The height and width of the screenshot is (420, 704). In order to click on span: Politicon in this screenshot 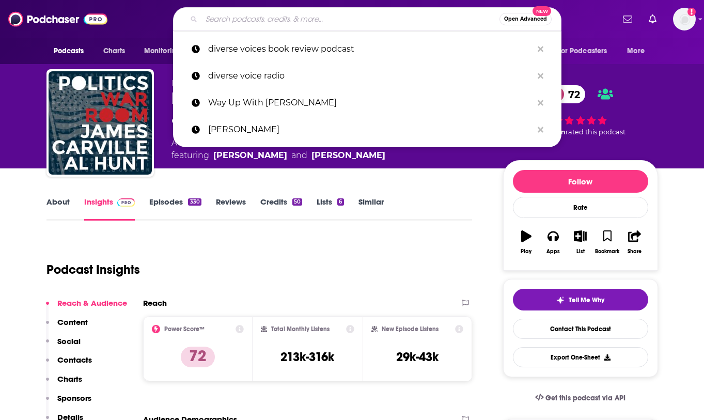, I will do `click(191, 83)`.